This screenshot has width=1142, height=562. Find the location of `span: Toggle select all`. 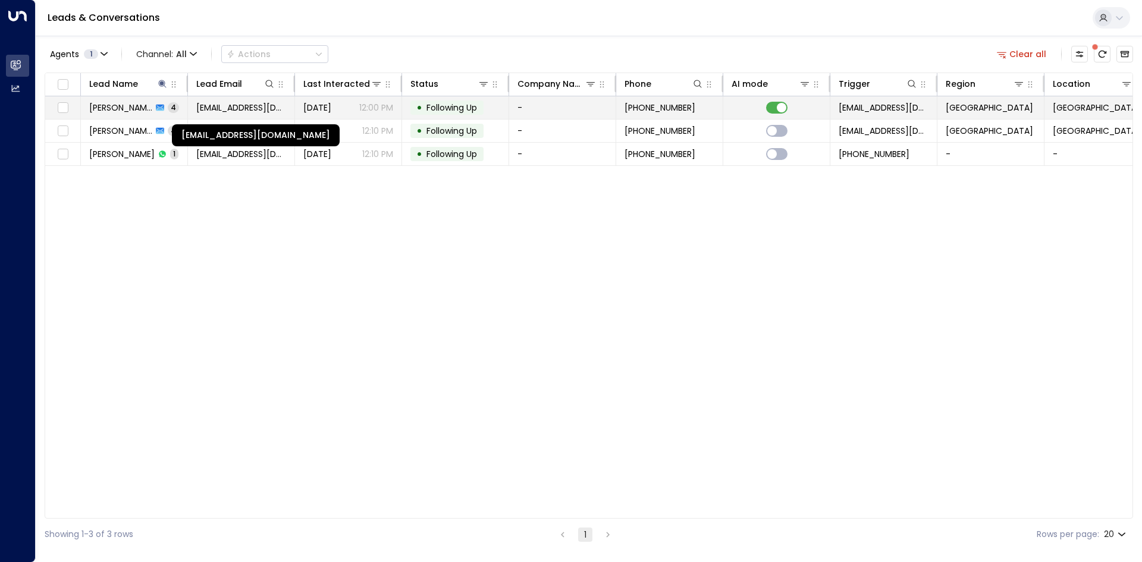

span: Toggle select all is located at coordinates (62, 84).